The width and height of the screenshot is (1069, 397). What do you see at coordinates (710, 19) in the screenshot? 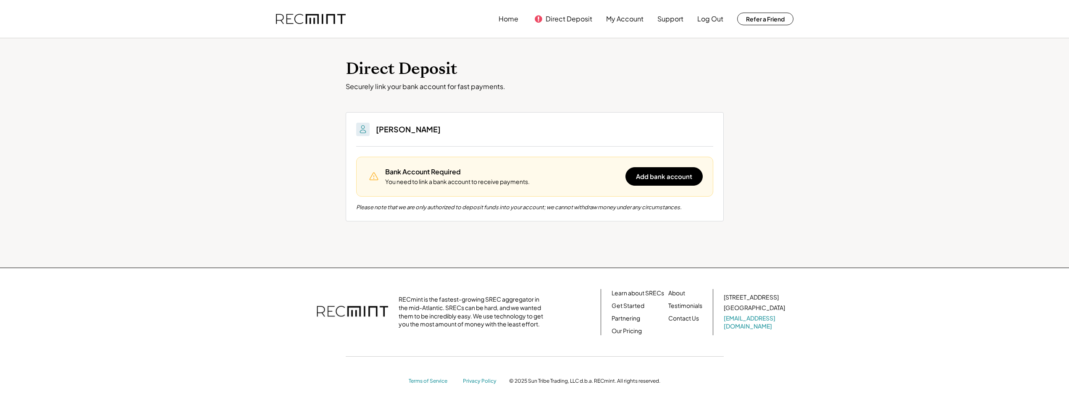
I see `button: Log Out` at bounding box center [710, 19].